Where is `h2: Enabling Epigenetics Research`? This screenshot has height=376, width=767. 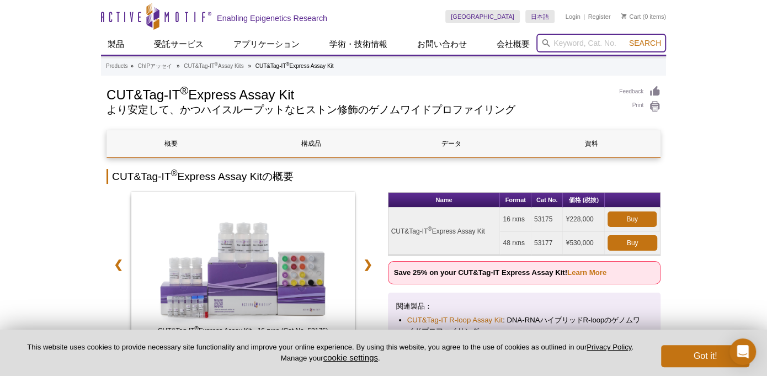 h2: Enabling Epigenetics Research is located at coordinates (272, 18).